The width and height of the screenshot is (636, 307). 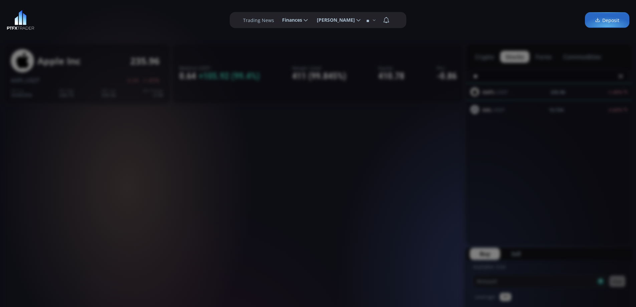 What do you see at coordinates (20, 20) in the screenshot?
I see `a: LOGO` at bounding box center [20, 20].